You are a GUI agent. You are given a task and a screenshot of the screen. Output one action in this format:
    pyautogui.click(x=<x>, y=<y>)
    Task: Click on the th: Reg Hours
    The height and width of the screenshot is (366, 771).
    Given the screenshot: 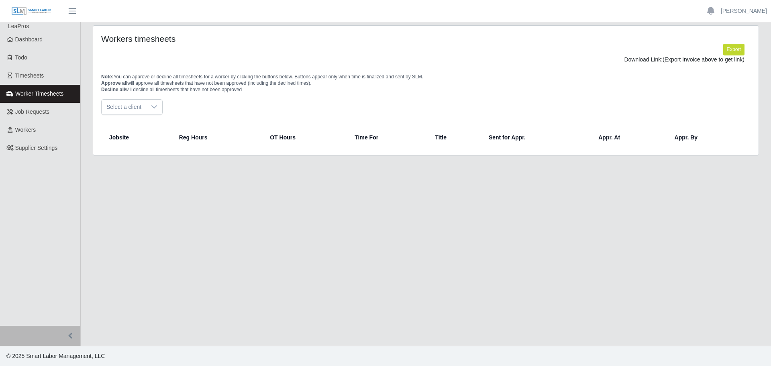 What is the action you would take?
    pyautogui.click(x=218, y=137)
    